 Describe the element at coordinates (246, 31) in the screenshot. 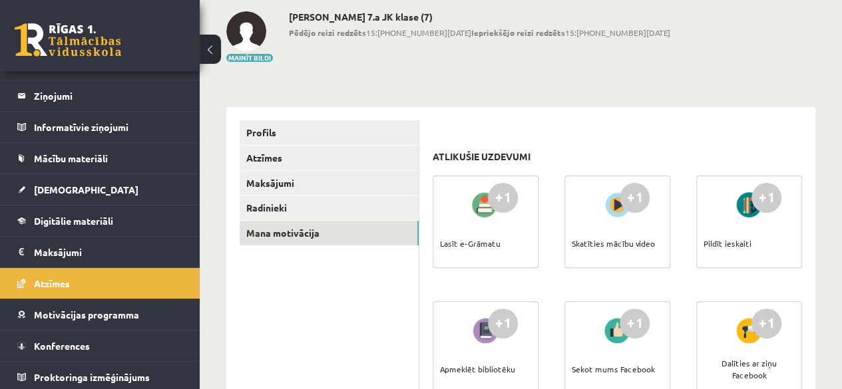

I see `img: Anna Enija Kozlinska` at that location.